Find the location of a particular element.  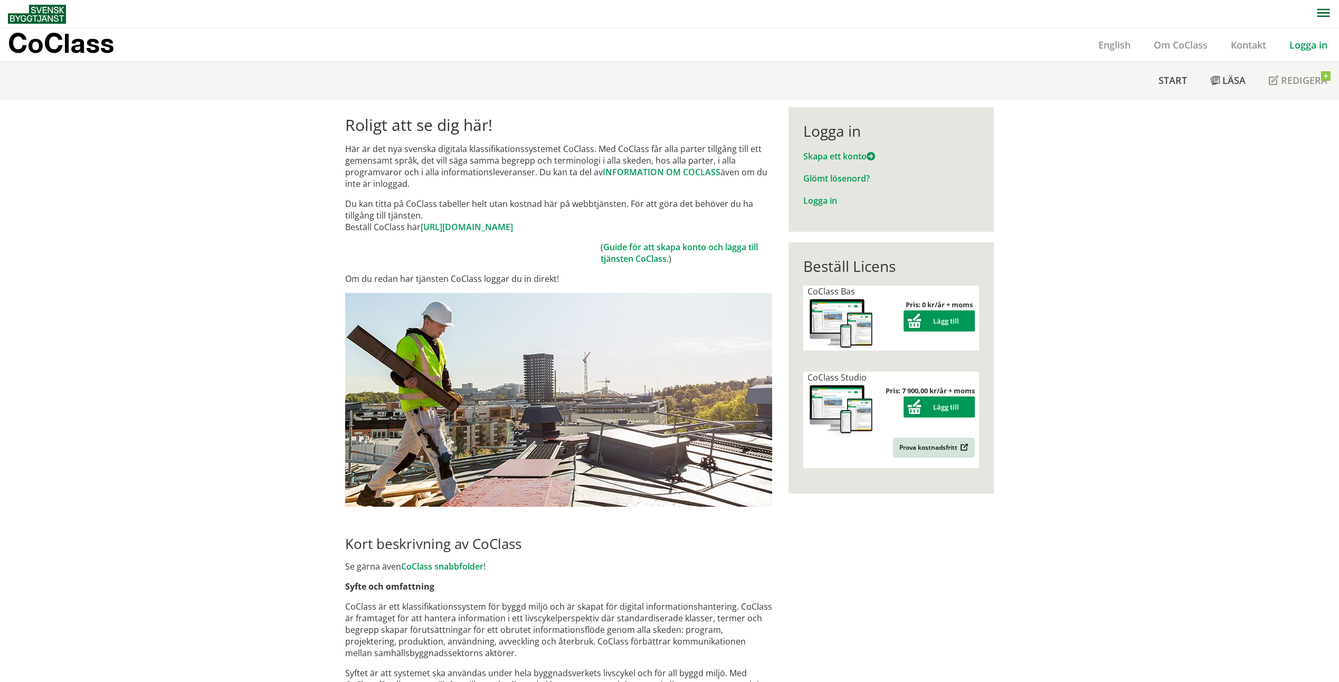

a: Prova kostnadsfritt is located at coordinates (934, 448).